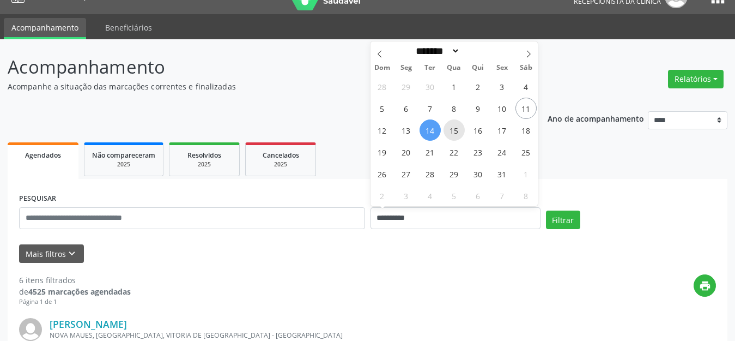 This screenshot has height=341, width=735. Describe the element at coordinates (406, 173) in the screenshot. I see `span: Outubro 27, 2025` at that location.